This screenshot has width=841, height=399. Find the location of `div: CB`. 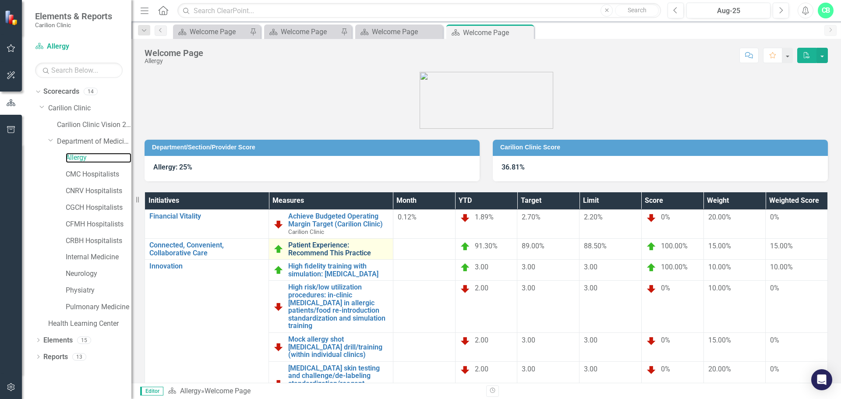

div: CB is located at coordinates (826, 11).